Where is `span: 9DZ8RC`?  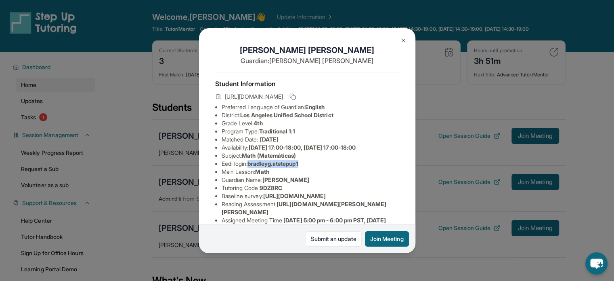
span: 9DZ8RC is located at coordinates (271, 187).